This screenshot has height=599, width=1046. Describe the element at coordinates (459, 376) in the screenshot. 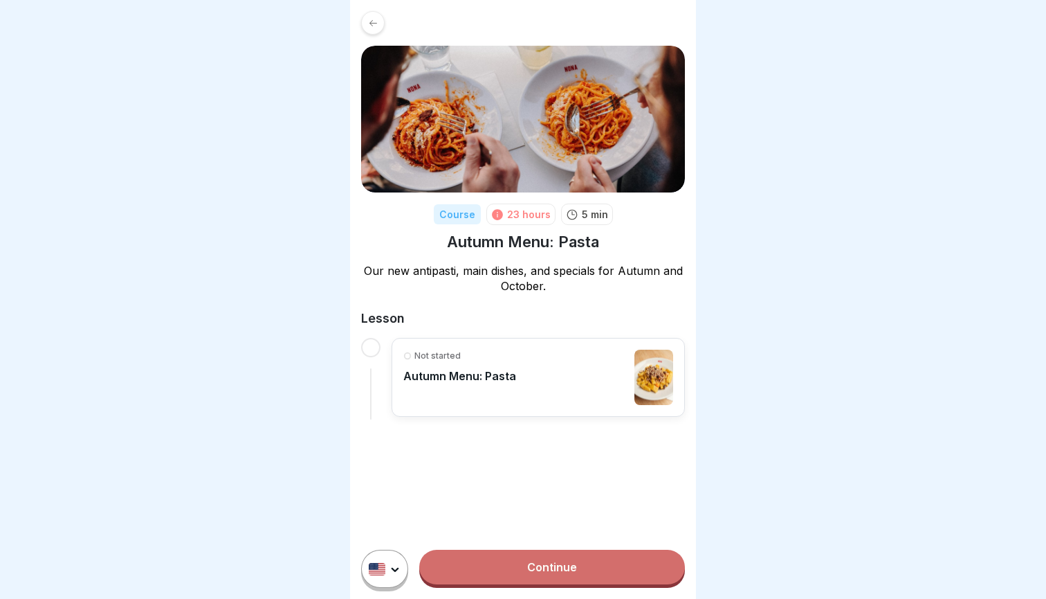

I see `p: Autumn Menu: Pasta` at that location.